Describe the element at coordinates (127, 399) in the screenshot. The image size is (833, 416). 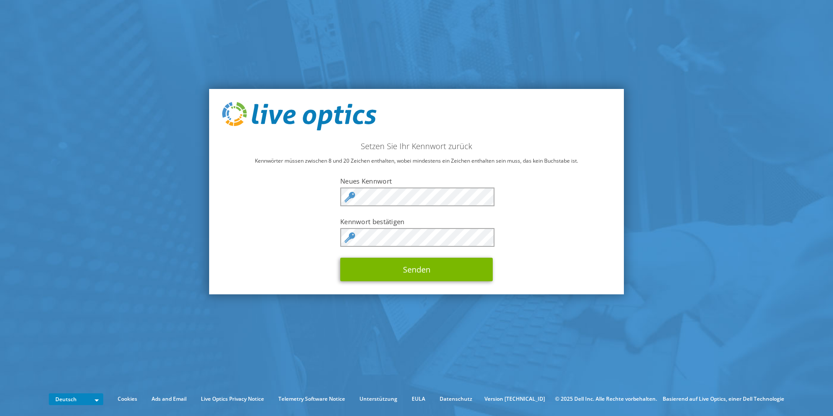
I see `a: Cookies` at that location.